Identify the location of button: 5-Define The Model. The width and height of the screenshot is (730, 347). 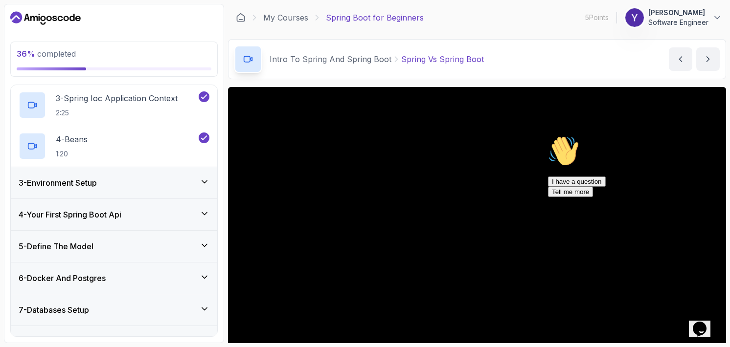
(114, 247).